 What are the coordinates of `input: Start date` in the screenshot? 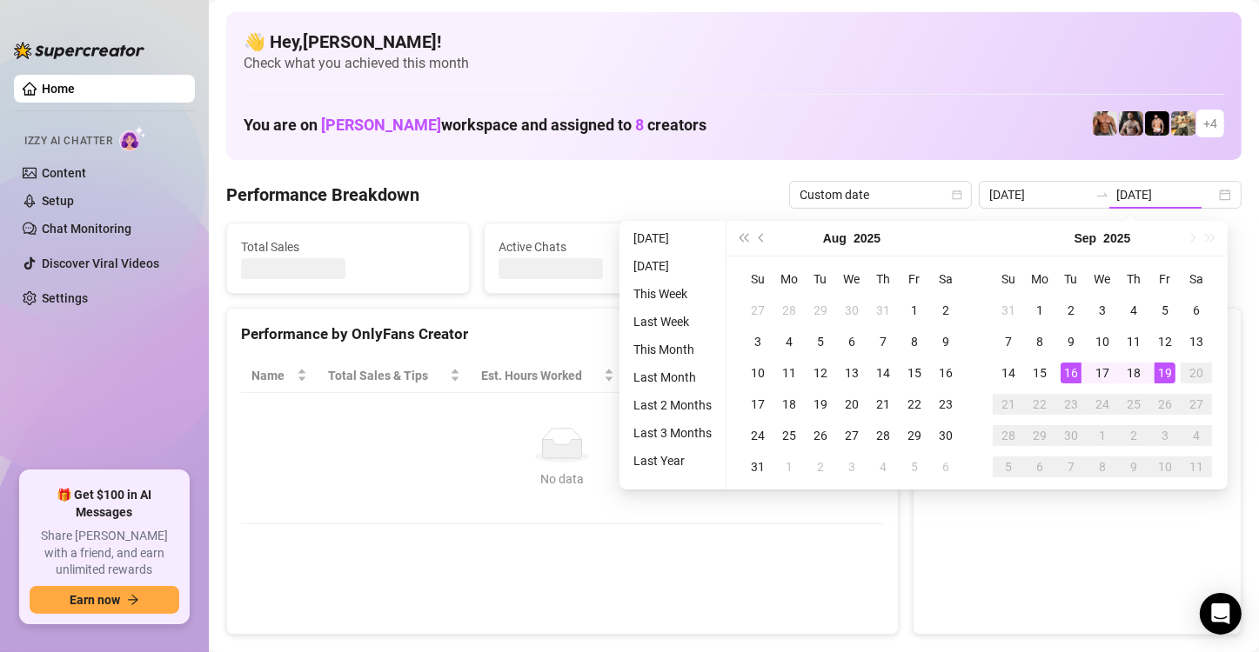 It's located at (1038, 195).